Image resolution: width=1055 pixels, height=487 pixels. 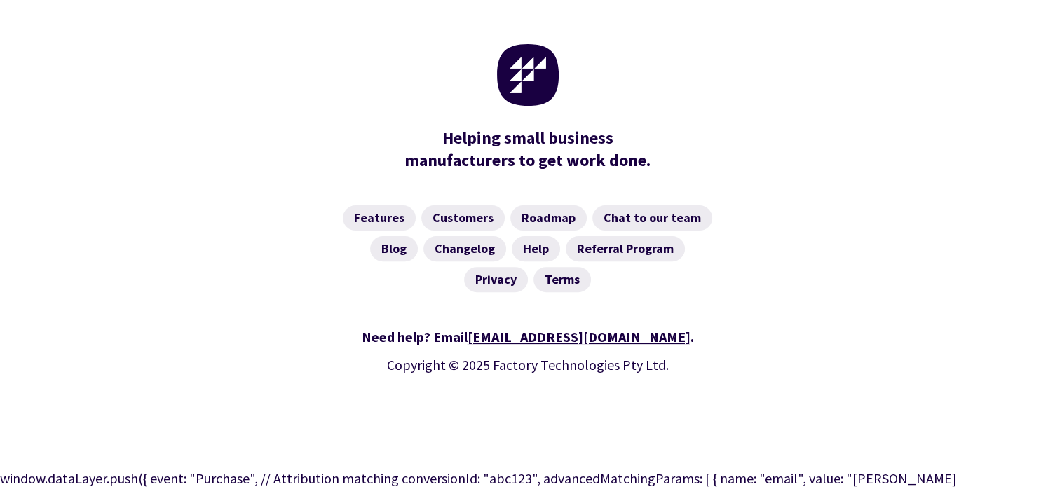 What do you see at coordinates (462, 218) in the screenshot?
I see `a: Customers` at bounding box center [462, 218].